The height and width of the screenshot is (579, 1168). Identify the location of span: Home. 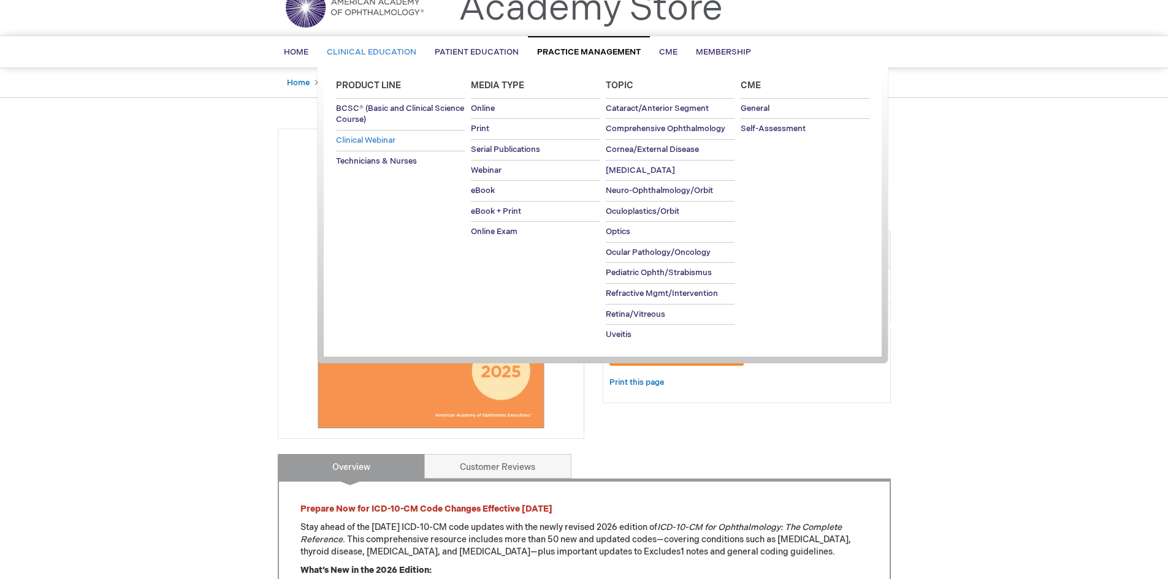
(296, 52).